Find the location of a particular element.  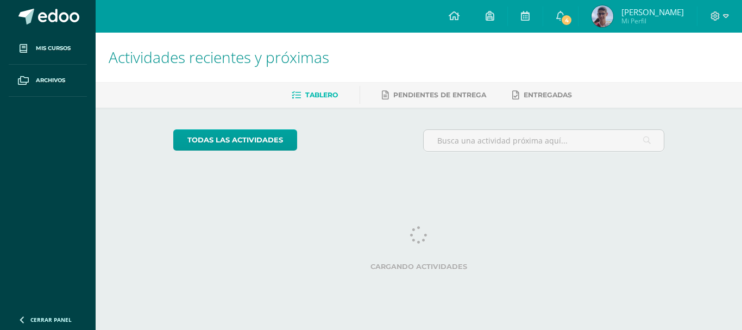

a: Archivos is located at coordinates (48, 80).